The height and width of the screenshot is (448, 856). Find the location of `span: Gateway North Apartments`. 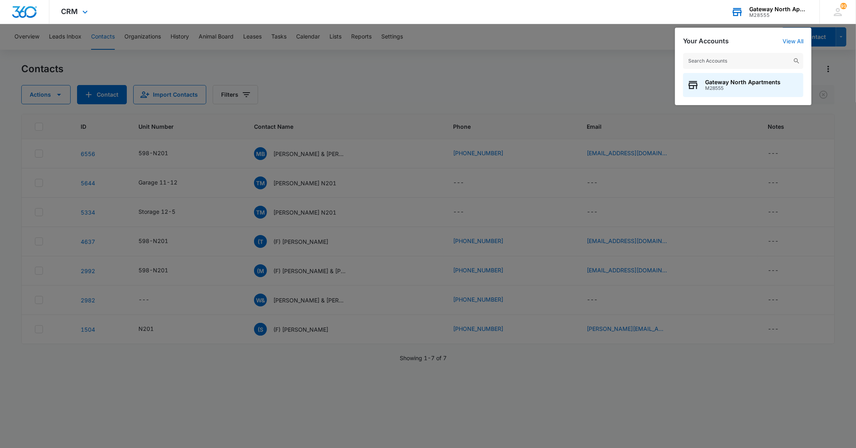

span: Gateway North Apartments is located at coordinates (743, 82).